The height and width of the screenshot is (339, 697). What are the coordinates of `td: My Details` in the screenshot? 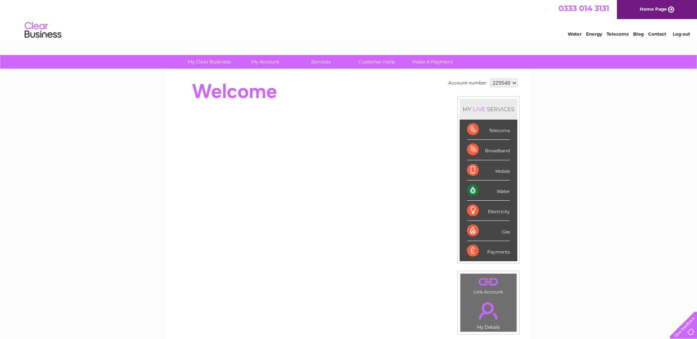 It's located at (488, 314).